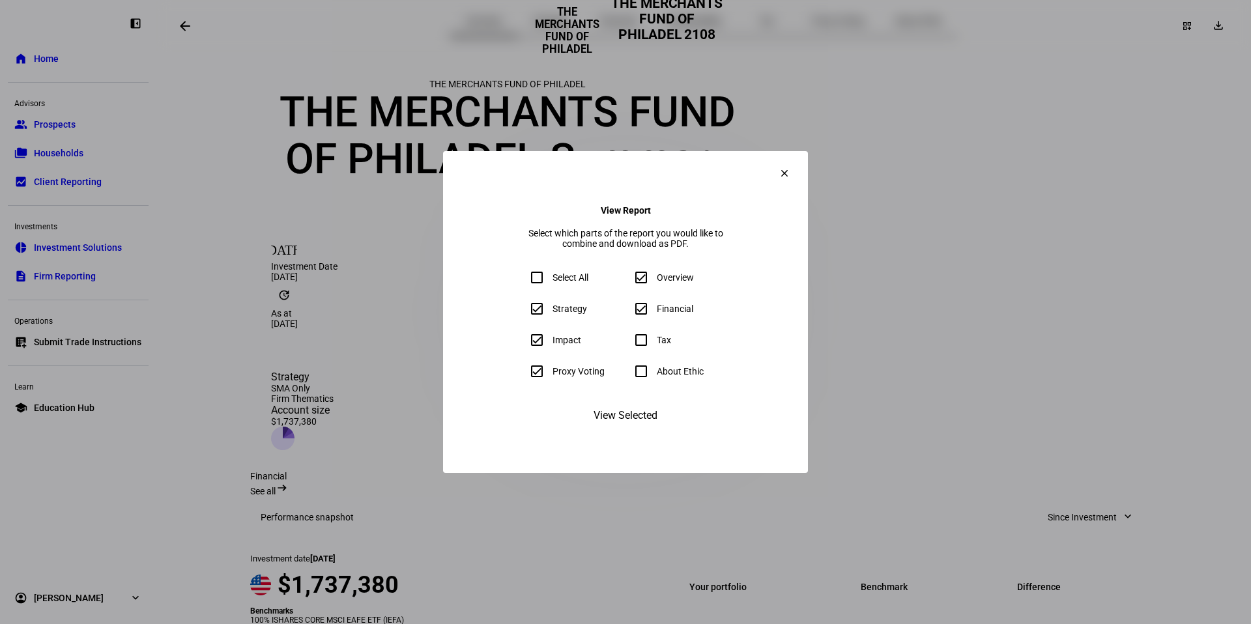  I want to click on div: Select which parts of the report you would like to combine and download as PDF., so click(626, 238).